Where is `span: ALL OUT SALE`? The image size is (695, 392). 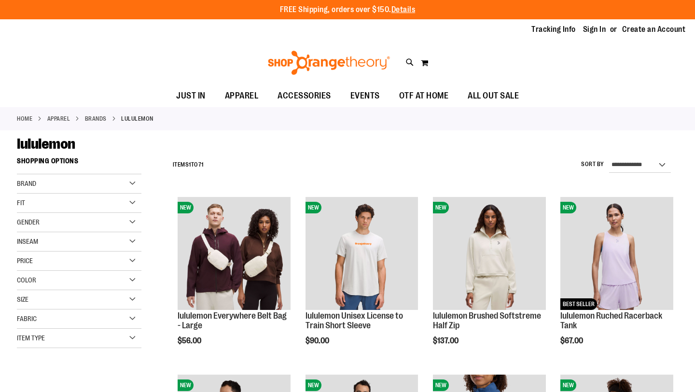
span: ALL OUT SALE is located at coordinates (493, 96).